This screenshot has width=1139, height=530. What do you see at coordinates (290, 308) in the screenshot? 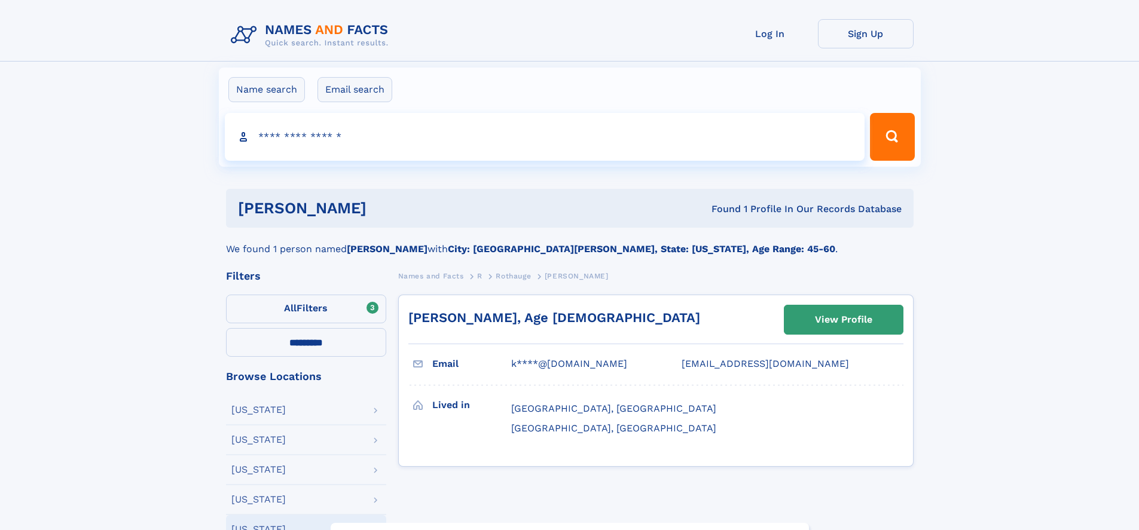
I see `span: All` at bounding box center [290, 308].